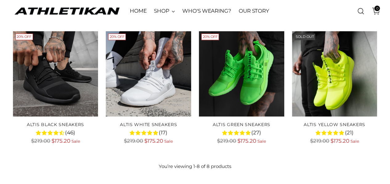  What do you see at coordinates (242, 74) in the screenshot?
I see `img: ALTIS Green Sneakers` at bounding box center [242, 74].